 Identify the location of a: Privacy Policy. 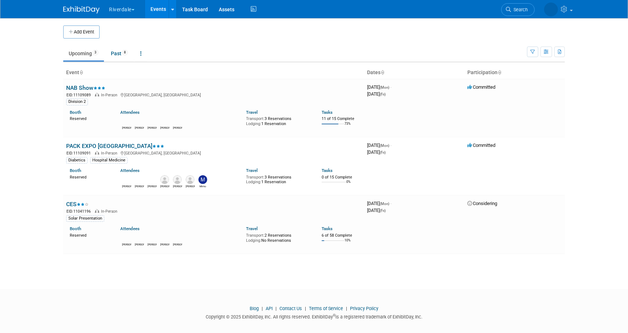
(364, 308).